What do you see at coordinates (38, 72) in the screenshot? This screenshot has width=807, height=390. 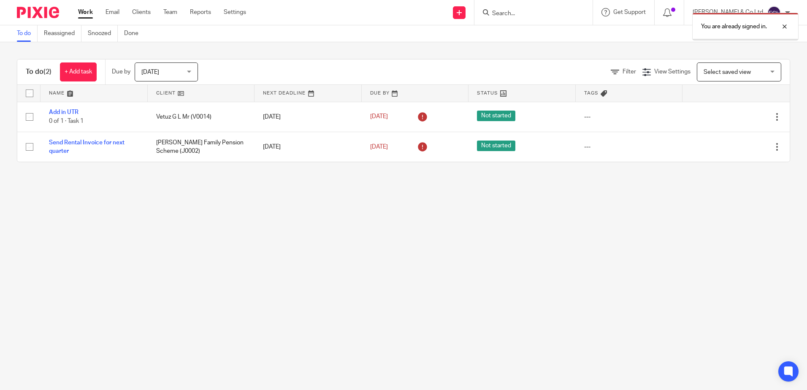 I see `h1: To do` at bounding box center [38, 72].